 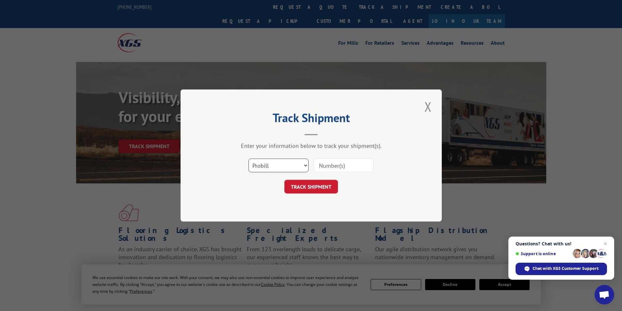 I want to click on span: Support is online, so click(x=543, y=254).